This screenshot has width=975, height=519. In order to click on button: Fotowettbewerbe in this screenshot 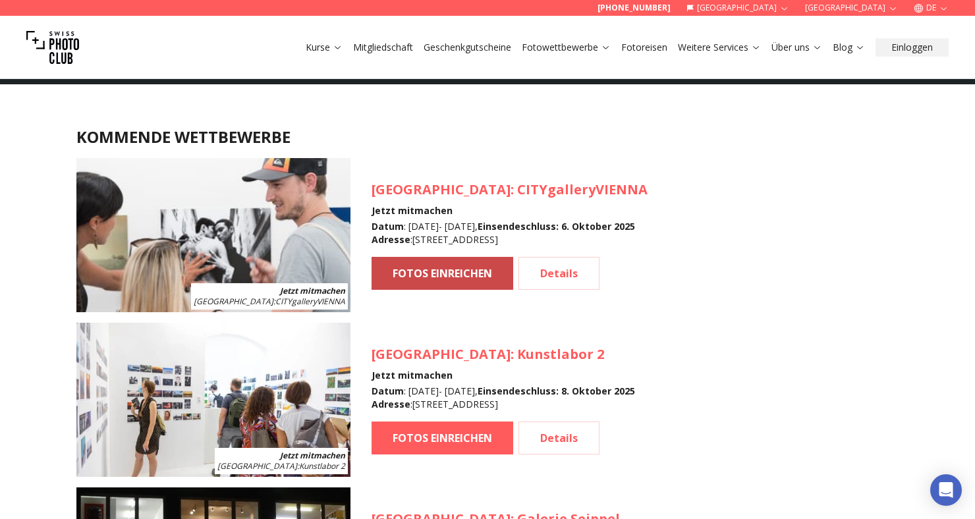, I will do `click(566, 47)`.